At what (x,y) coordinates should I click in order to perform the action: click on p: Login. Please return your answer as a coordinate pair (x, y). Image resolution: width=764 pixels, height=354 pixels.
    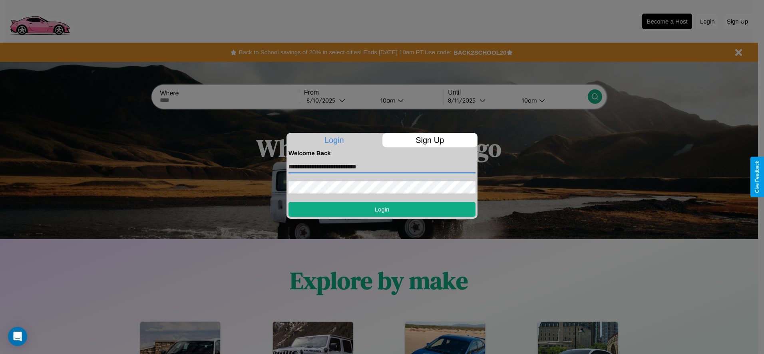
    Looking at the image, I should click on (334, 140).